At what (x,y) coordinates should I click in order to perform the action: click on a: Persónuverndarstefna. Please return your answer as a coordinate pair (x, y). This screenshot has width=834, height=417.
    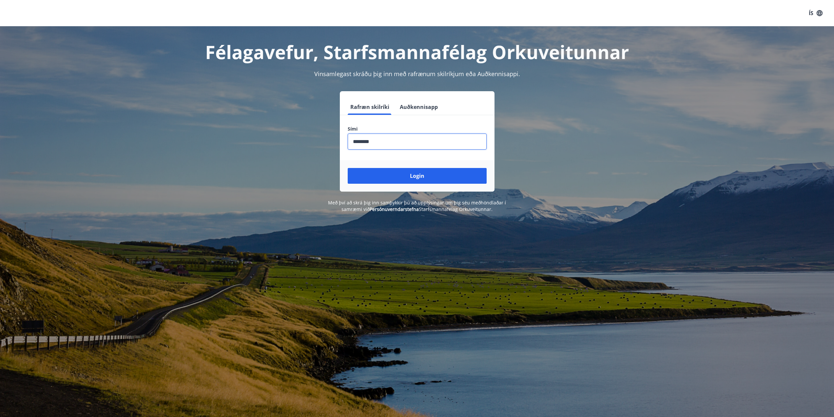
    Looking at the image, I should click on (394, 209).